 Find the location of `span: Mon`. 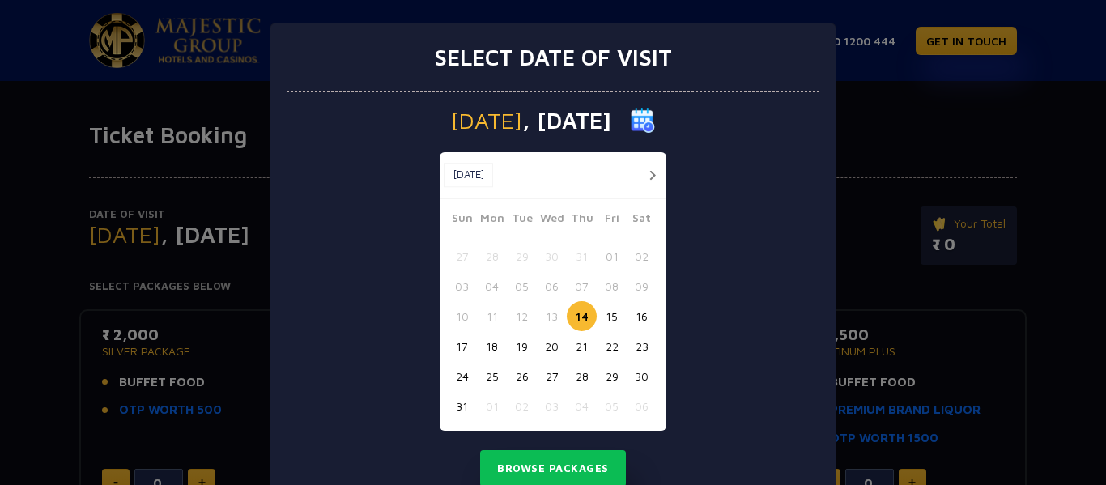

span: Mon is located at coordinates (491, 220).